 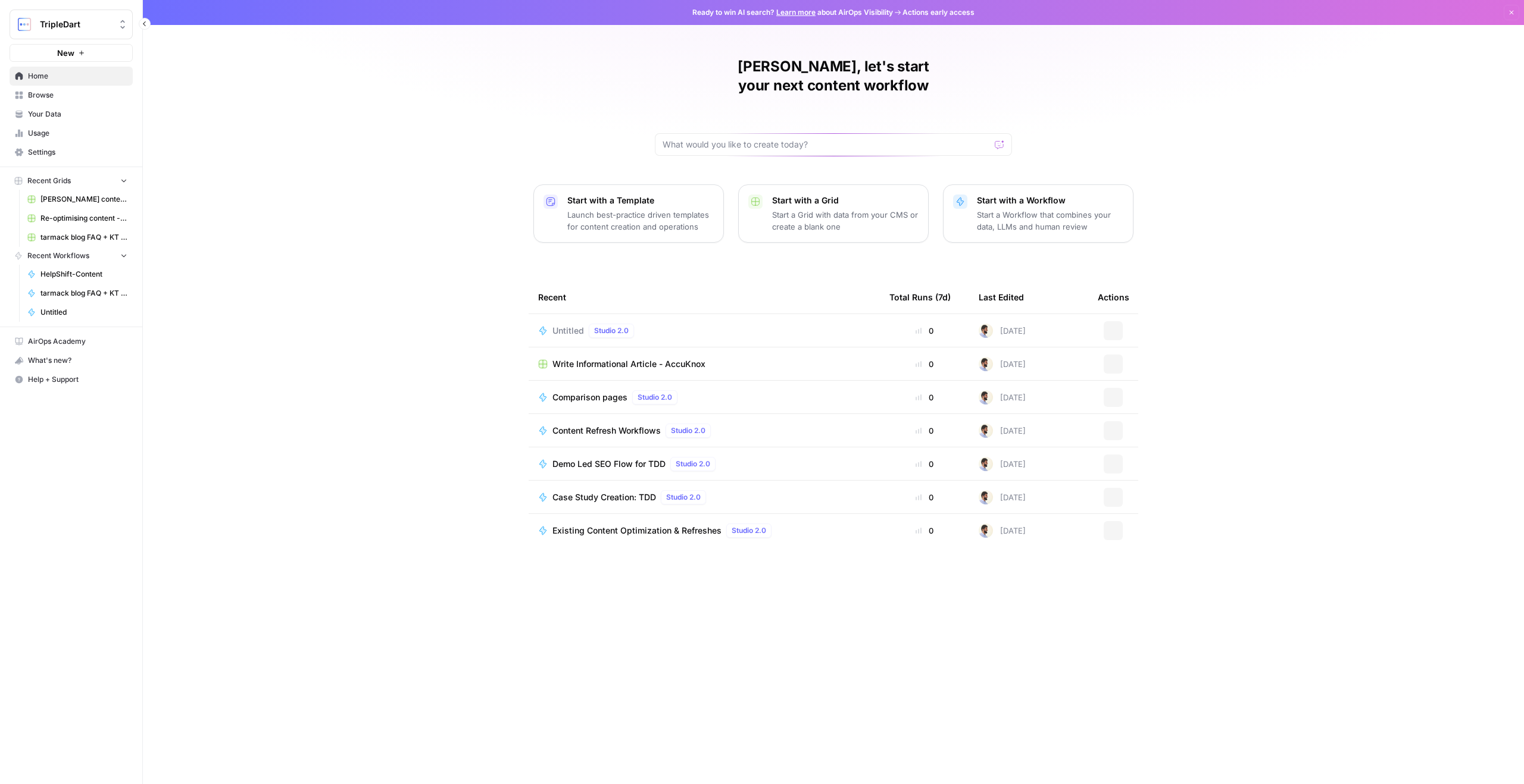 What do you see at coordinates (704, 531) in the screenshot?
I see `a: Existing Content Optimization & RefreshesStudio 2.0` at bounding box center [704, 531].